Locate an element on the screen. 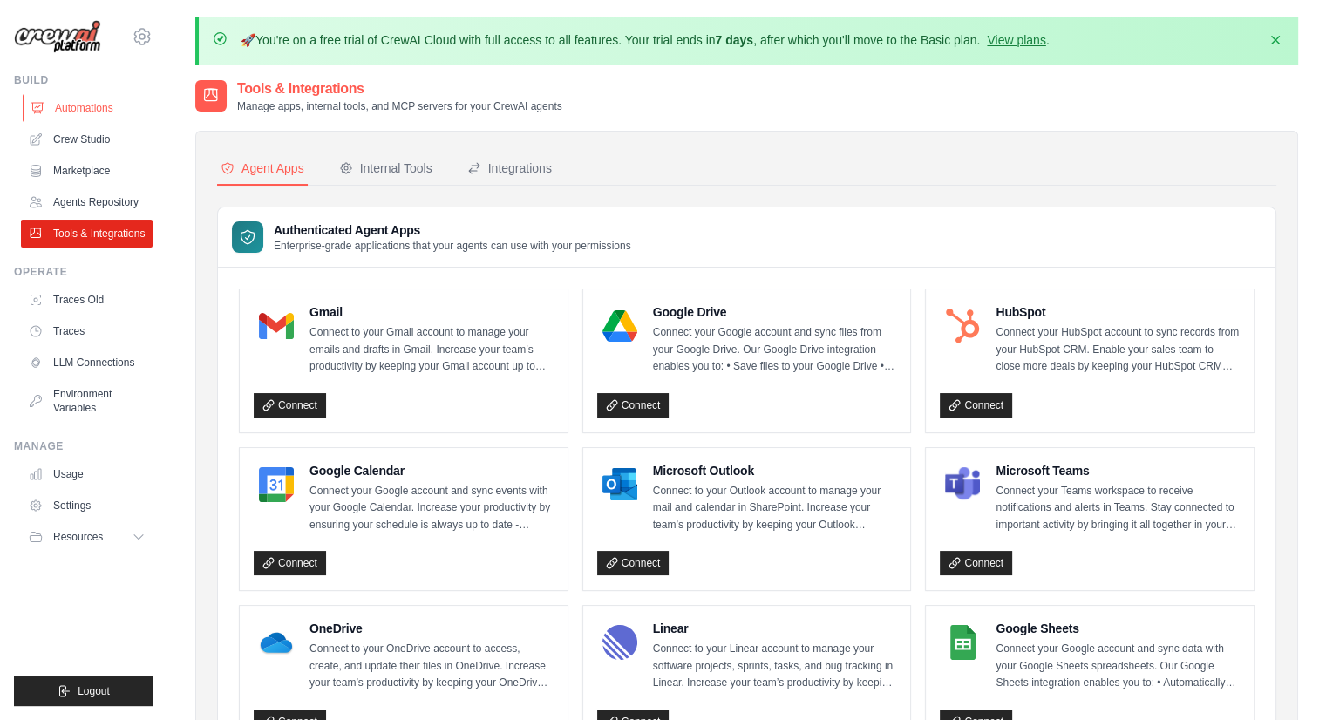 This screenshot has height=720, width=1326. p: Connect your Google account and sync data with your Google Sheets spreadsheets. Our Google Sheets... is located at coordinates (1117, 666).